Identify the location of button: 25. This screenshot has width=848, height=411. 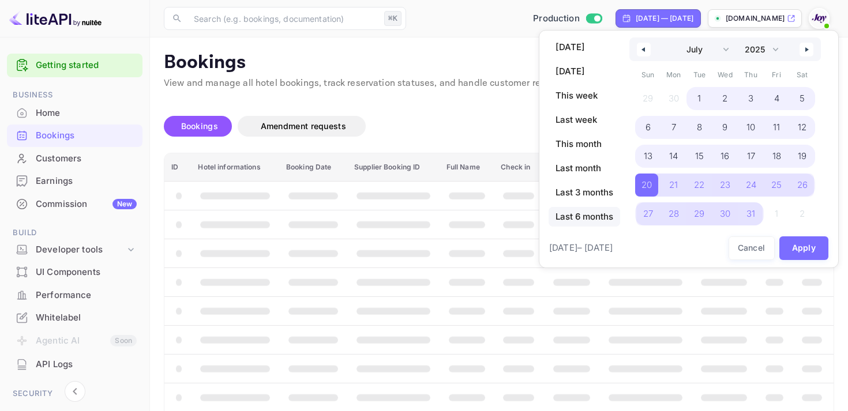
(777, 182).